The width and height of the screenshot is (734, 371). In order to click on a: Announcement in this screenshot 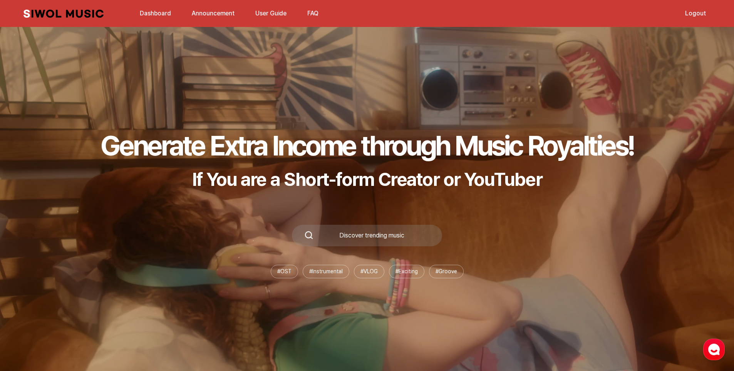, I will do `click(213, 13)`.